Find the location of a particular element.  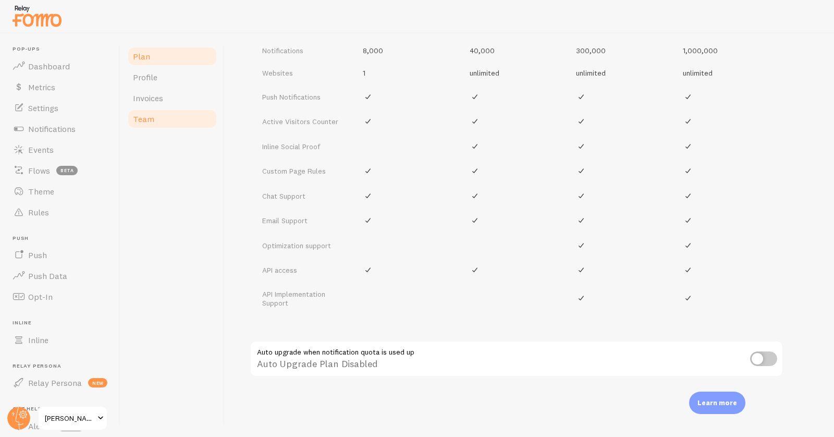

td: 1 is located at coordinates (410, 73).